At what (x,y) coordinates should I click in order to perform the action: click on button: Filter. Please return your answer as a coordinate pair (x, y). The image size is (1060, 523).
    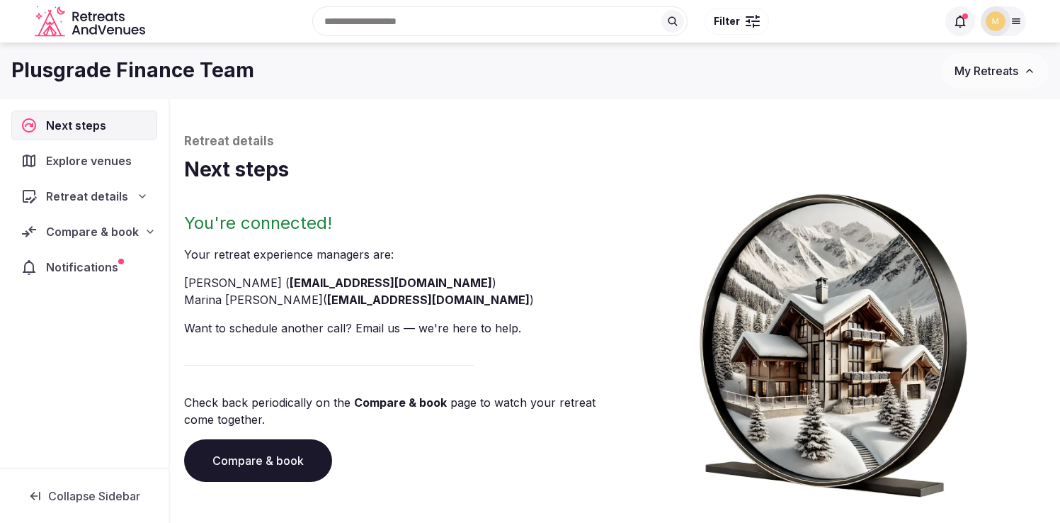
    Looking at the image, I should click on (737, 21).